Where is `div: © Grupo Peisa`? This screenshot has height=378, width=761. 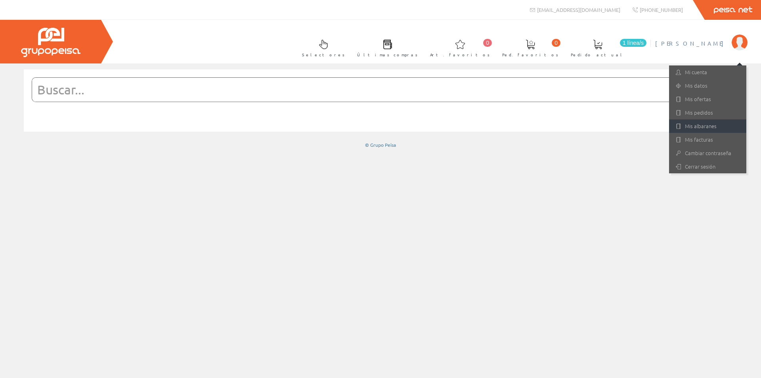 div: © Grupo Peisa is located at coordinates (381, 145).